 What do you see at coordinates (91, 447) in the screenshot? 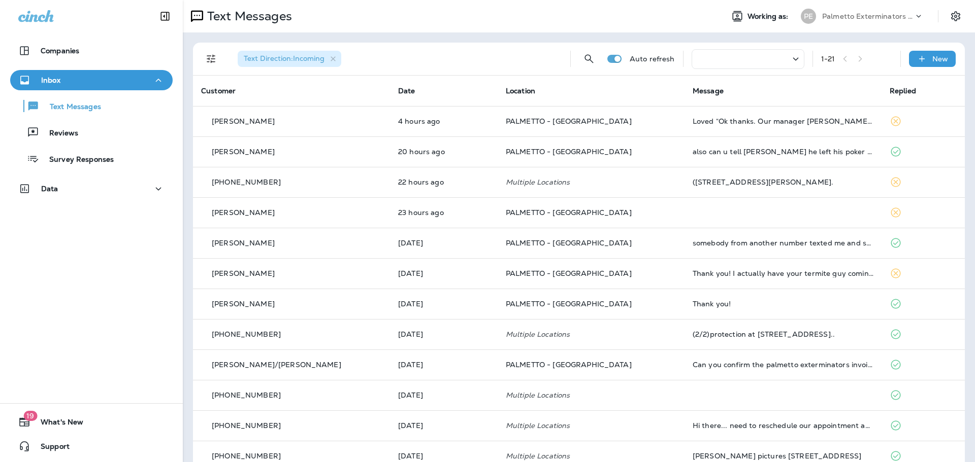
I see `button: Support` at bounding box center [91, 447].